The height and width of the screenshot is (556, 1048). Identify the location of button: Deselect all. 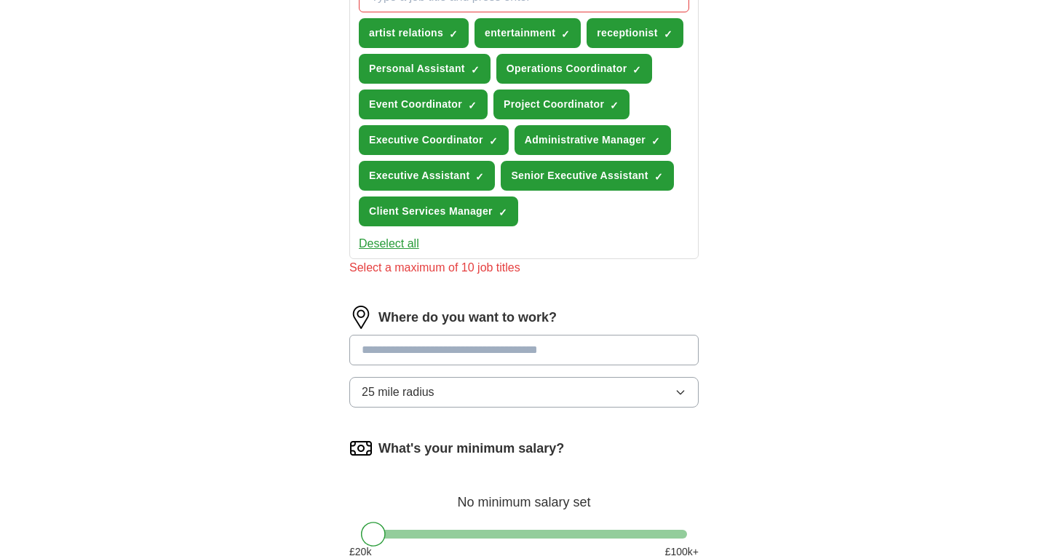
(389, 244).